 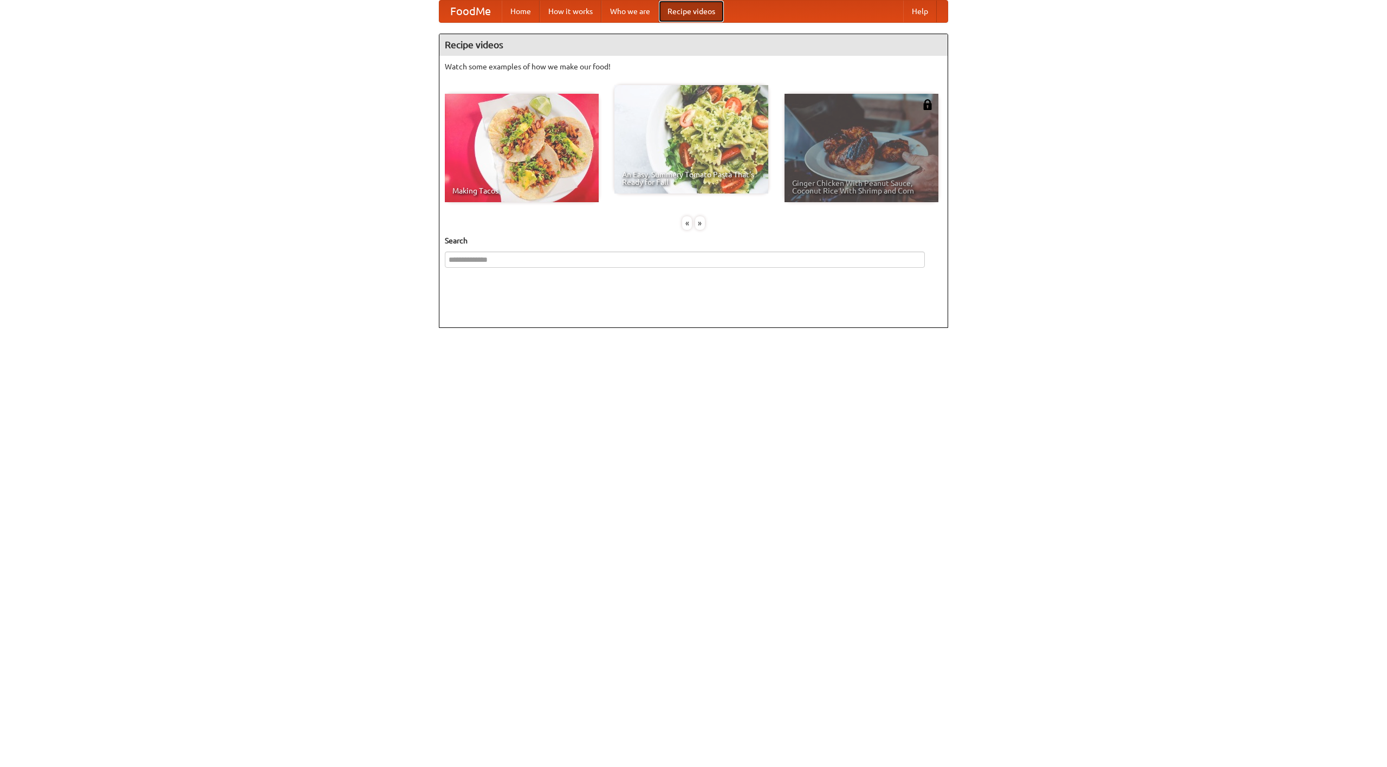 What do you see at coordinates (470, 11) in the screenshot?
I see `a: FoodMe` at bounding box center [470, 11].